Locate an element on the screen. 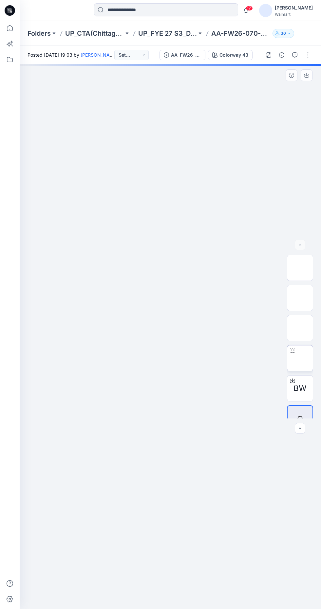 The image size is (321, 609). button: Colorway 43 is located at coordinates (230, 55).